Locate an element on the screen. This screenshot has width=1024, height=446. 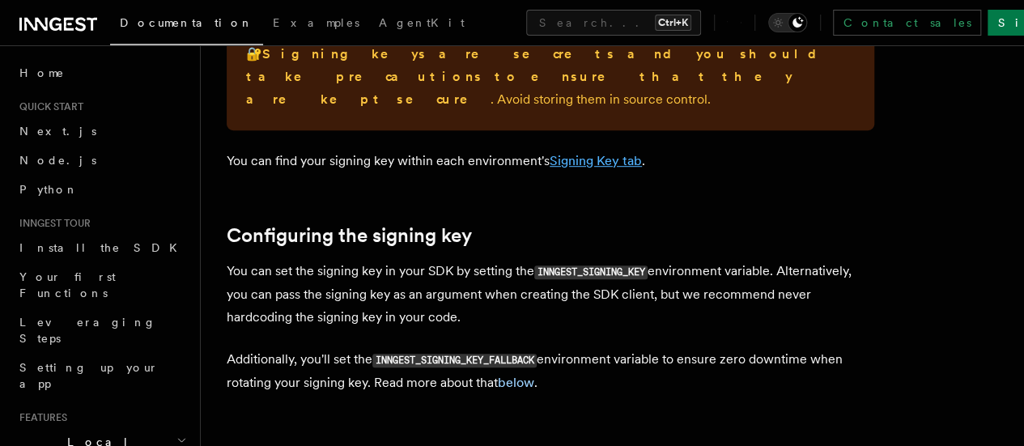
p: You can find your signing key within each environment's . is located at coordinates (550, 161).